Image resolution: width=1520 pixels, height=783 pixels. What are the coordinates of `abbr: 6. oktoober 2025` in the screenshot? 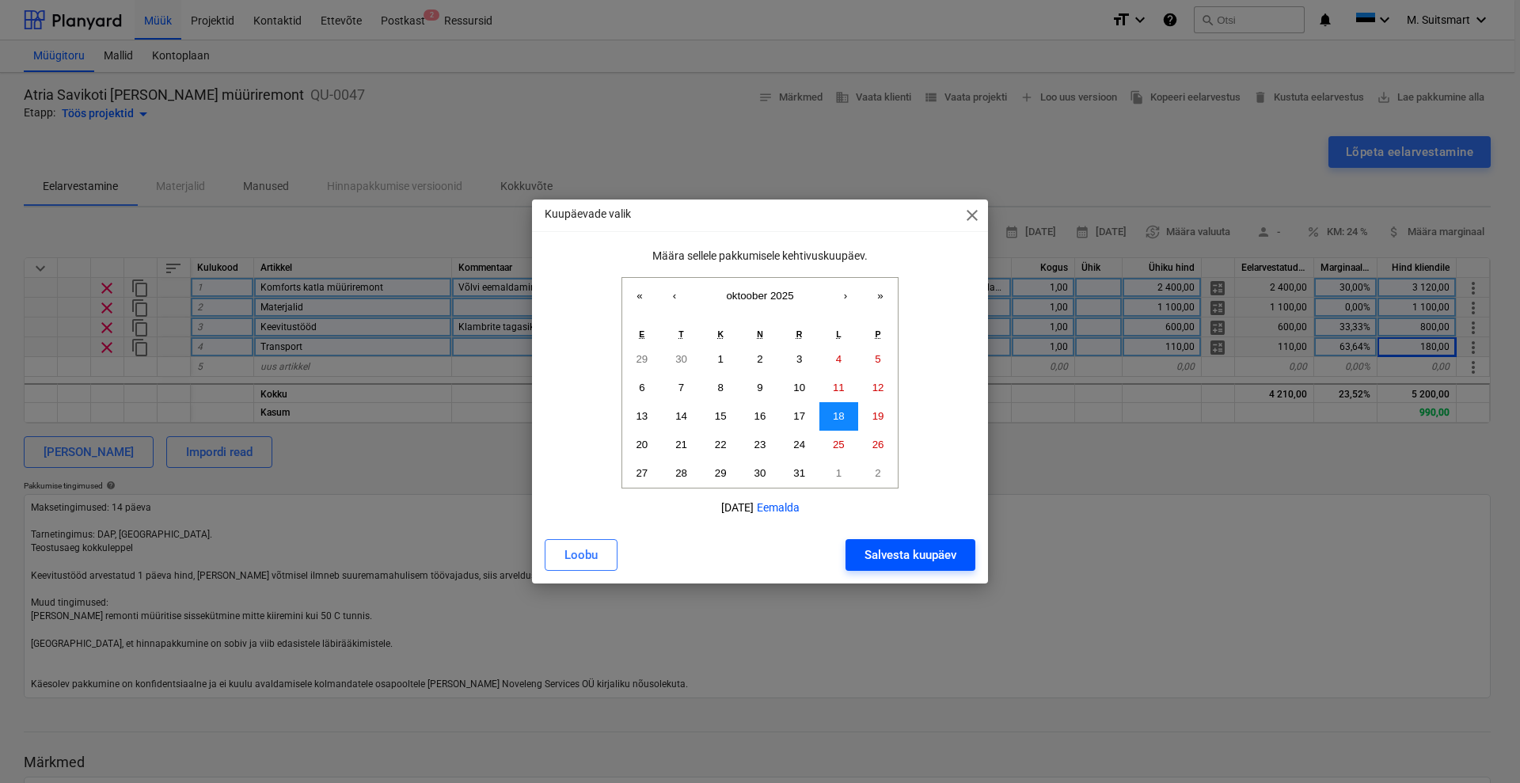 It's located at (641, 387).